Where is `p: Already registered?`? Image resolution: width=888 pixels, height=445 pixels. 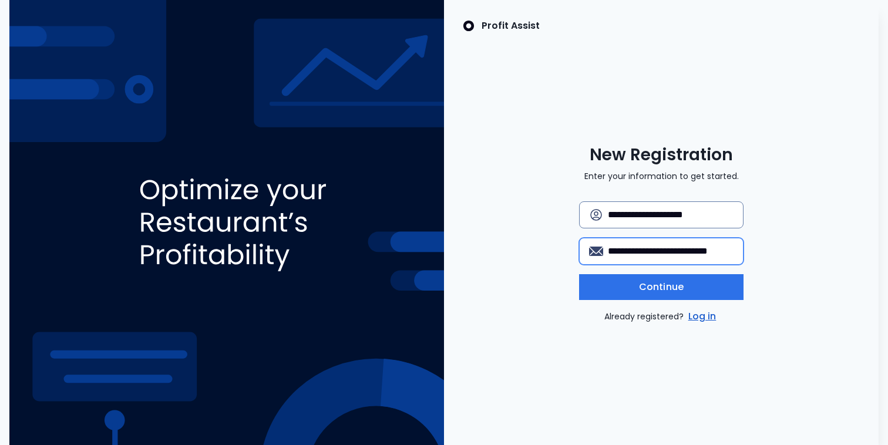
p: Already registered? is located at coordinates (662, 317).